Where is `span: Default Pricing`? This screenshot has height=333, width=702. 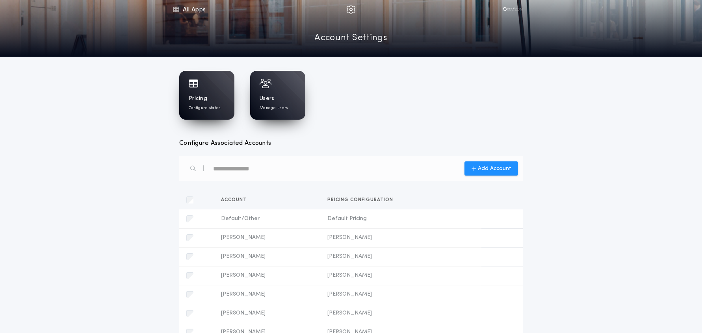
span: Default Pricing is located at coordinates (401, 219).